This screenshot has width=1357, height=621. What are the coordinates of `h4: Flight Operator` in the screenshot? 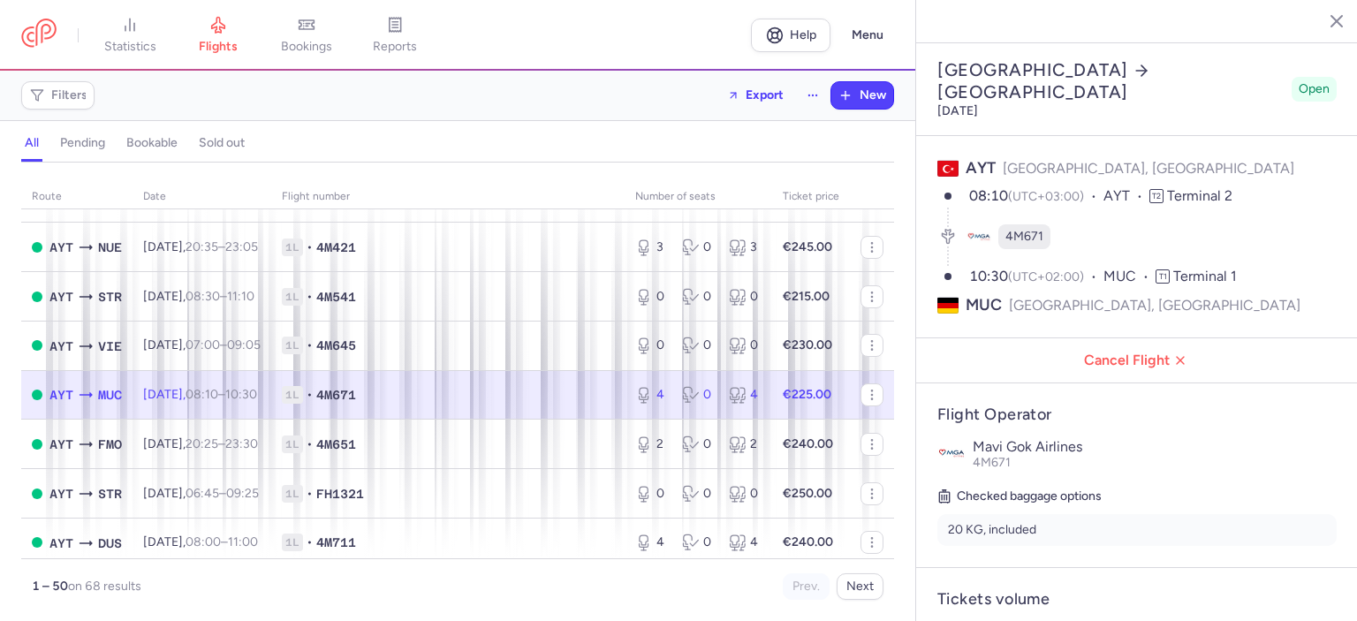 It's located at (1137, 414).